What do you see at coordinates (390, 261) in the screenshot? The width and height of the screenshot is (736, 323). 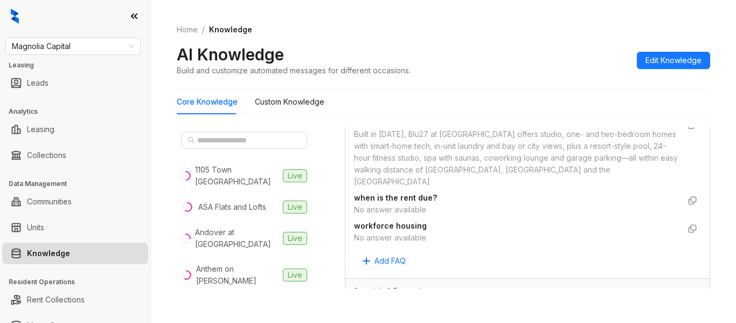 I see `span: Add FAQ` at bounding box center [390, 261].